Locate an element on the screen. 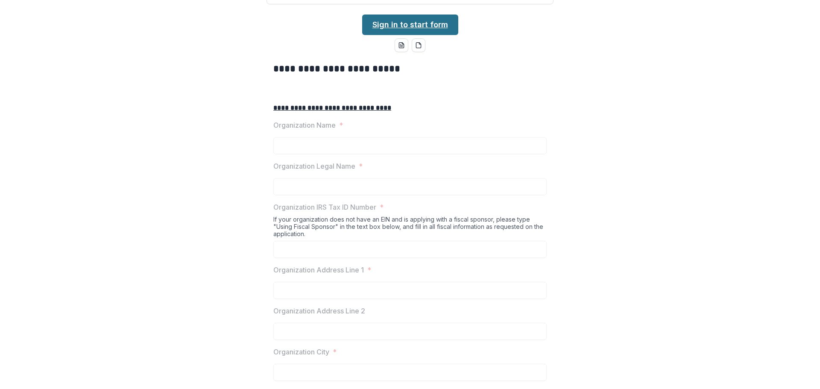  button: pdf-download is located at coordinates (419, 45).